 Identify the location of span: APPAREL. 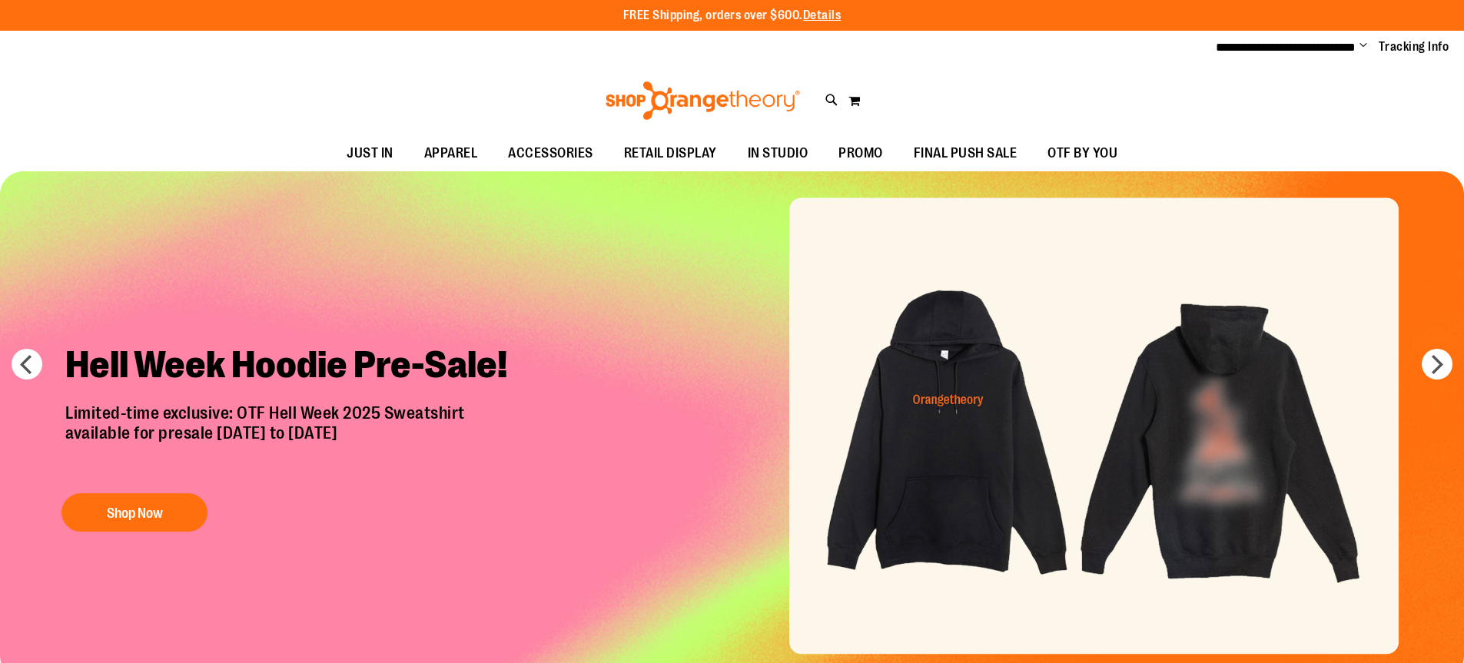
(451, 153).